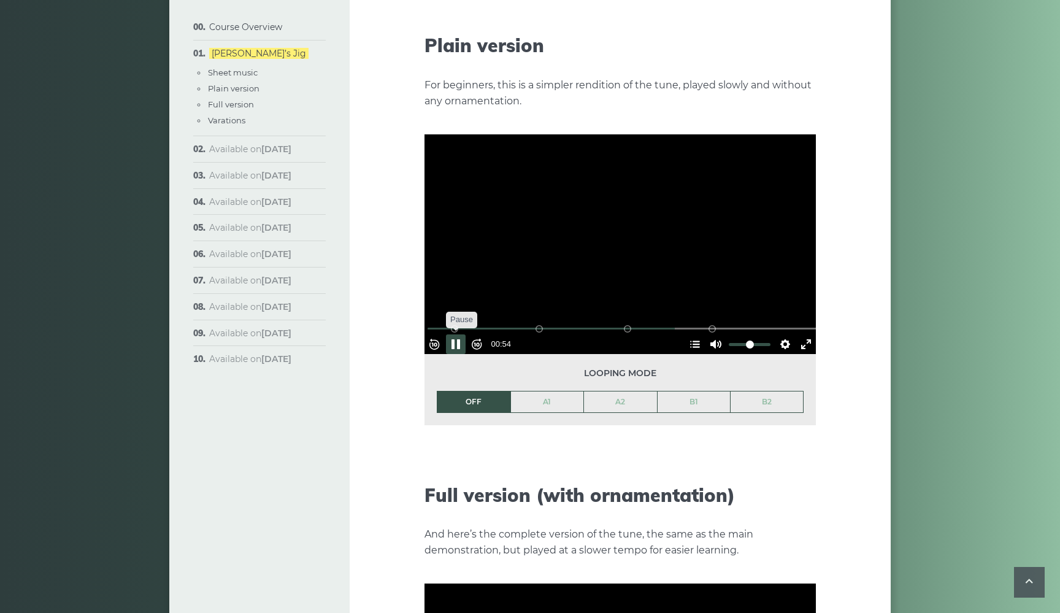  Describe the element at coordinates (620, 542) in the screenshot. I see `p: And here’s the complete version of the tune, the same as the main demonstration, but played at a ...` at that location.